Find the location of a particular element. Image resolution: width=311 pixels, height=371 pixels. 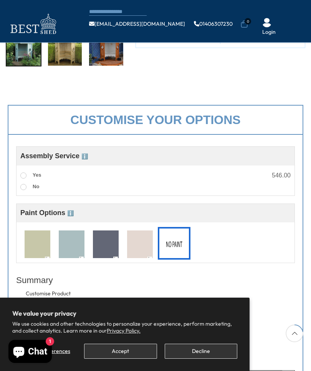

div: Summary is located at coordinates (156, 280).